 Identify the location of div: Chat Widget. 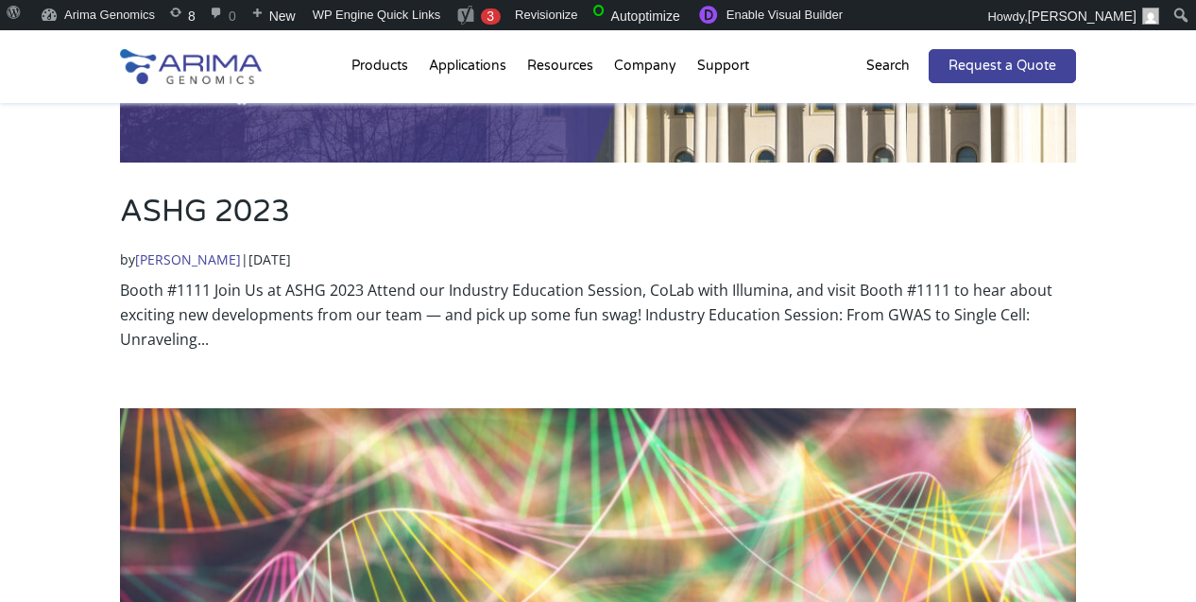
(1149, 557).